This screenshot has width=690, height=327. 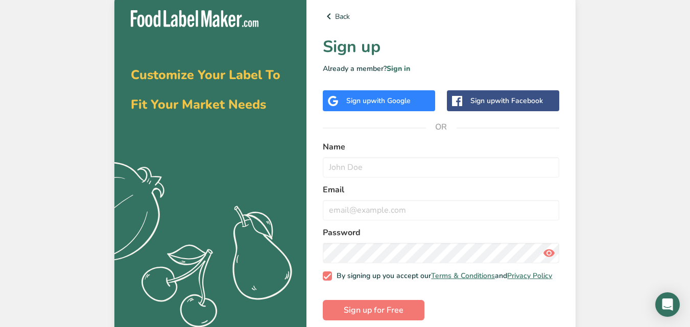 I want to click on input: John Doe, so click(x=441, y=167).